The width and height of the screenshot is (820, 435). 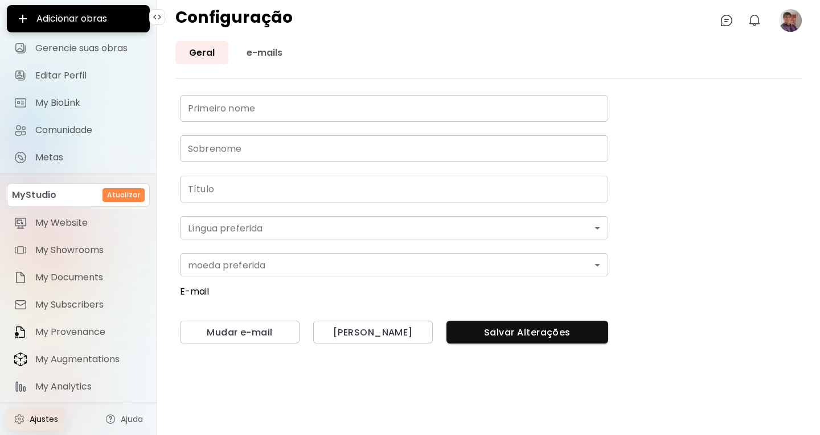 I want to click on img: My BioLink icon, so click(x=20, y=103).